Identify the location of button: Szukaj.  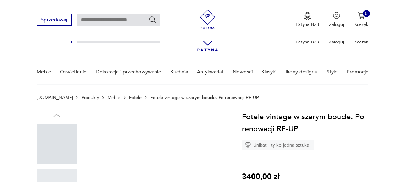
(152, 19).